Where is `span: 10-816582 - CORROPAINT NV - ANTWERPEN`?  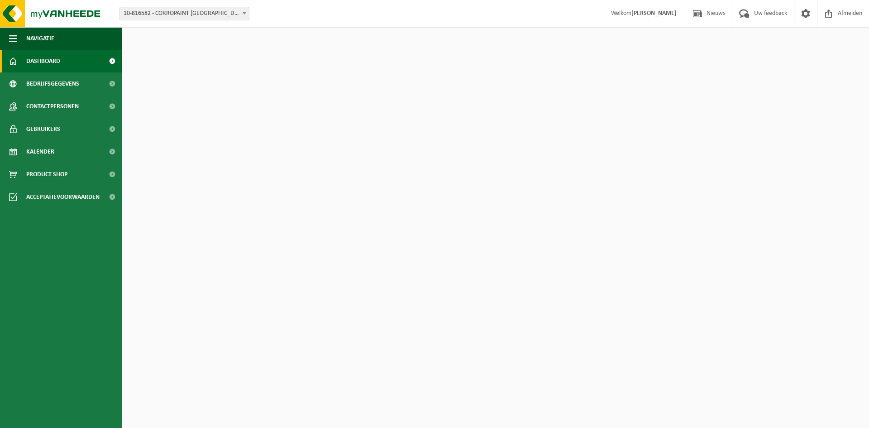
span: 10-816582 - CORROPAINT NV - ANTWERPEN is located at coordinates (184, 14).